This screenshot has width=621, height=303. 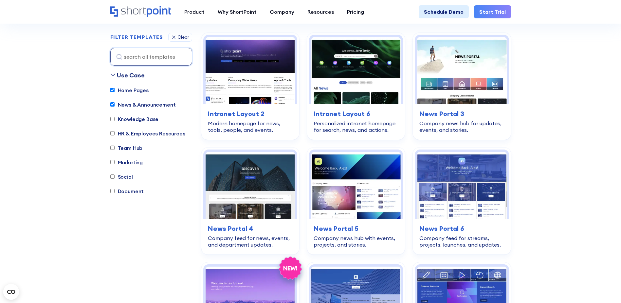 I want to click on div: Company news hub for updates, events, and stories., so click(x=462, y=126).